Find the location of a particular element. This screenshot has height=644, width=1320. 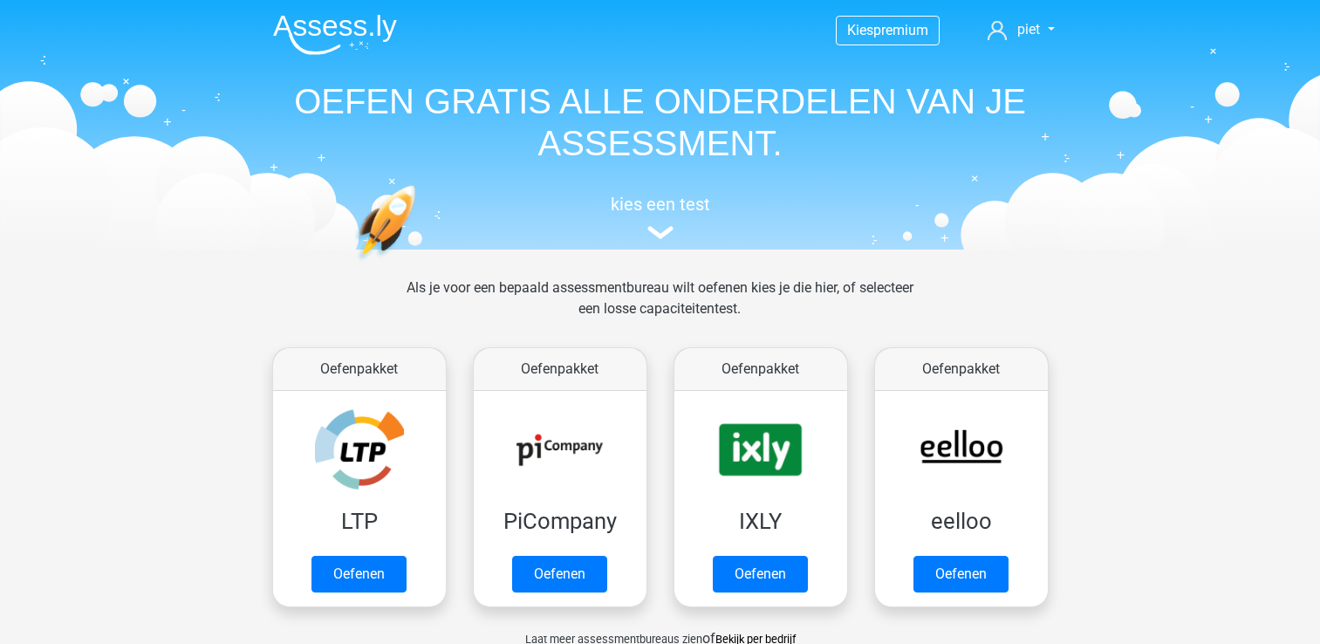

a: piet is located at coordinates (1021, 30).